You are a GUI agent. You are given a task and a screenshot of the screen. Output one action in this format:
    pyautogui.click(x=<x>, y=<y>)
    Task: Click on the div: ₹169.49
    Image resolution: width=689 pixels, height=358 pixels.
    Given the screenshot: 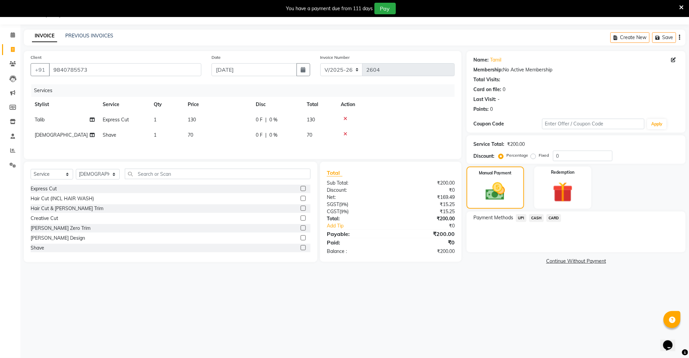 What is the action you would take?
    pyautogui.click(x=425, y=197)
    